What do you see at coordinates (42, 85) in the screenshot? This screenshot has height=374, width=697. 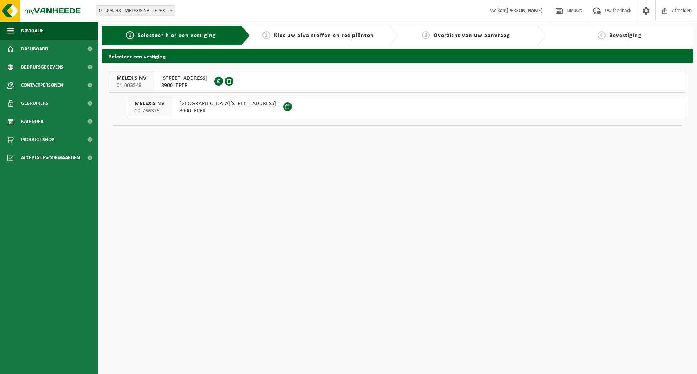 I see `span: Contactpersonen` at bounding box center [42, 85].